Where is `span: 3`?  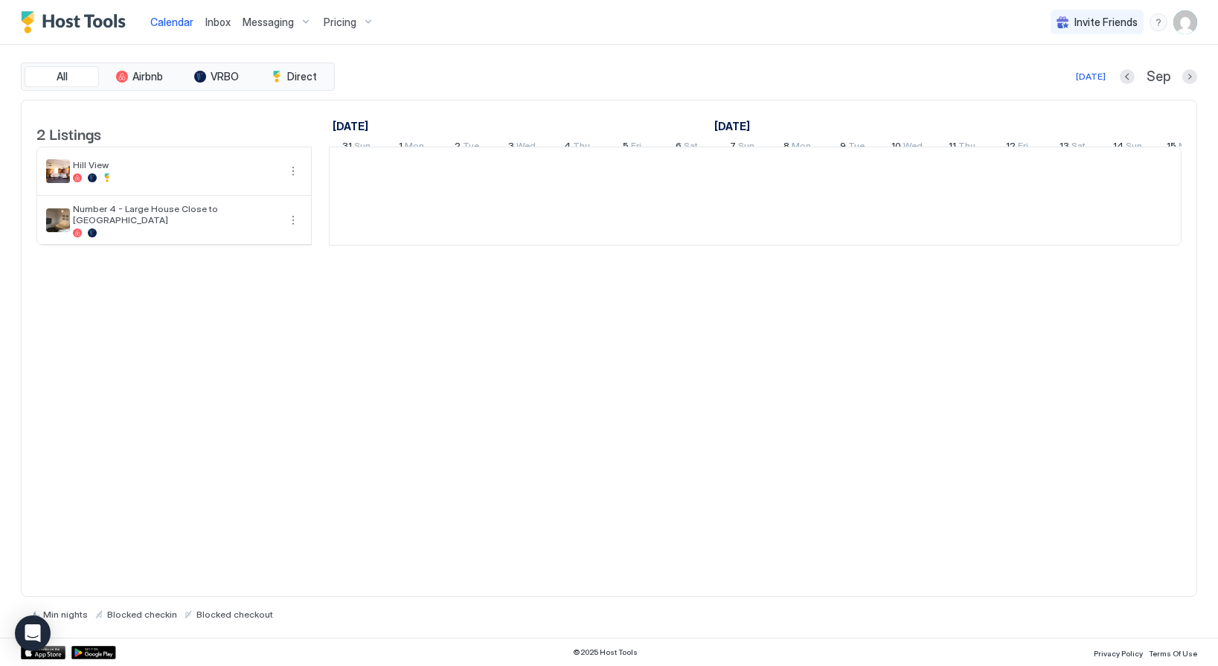 span: 3 is located at coordinates (511, 147).